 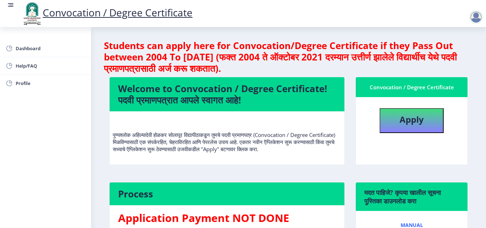 What do you see at coordinates (227, 135) in the screenshot?
I see `p: पुण्यश्लोक अहिल्यादेवी होळकर सोलापूर विद्यापीठाकडून तुमचे पदवी प्रमाणपत्र (Convocation / Degree C...` at bounding box center [227, 135].